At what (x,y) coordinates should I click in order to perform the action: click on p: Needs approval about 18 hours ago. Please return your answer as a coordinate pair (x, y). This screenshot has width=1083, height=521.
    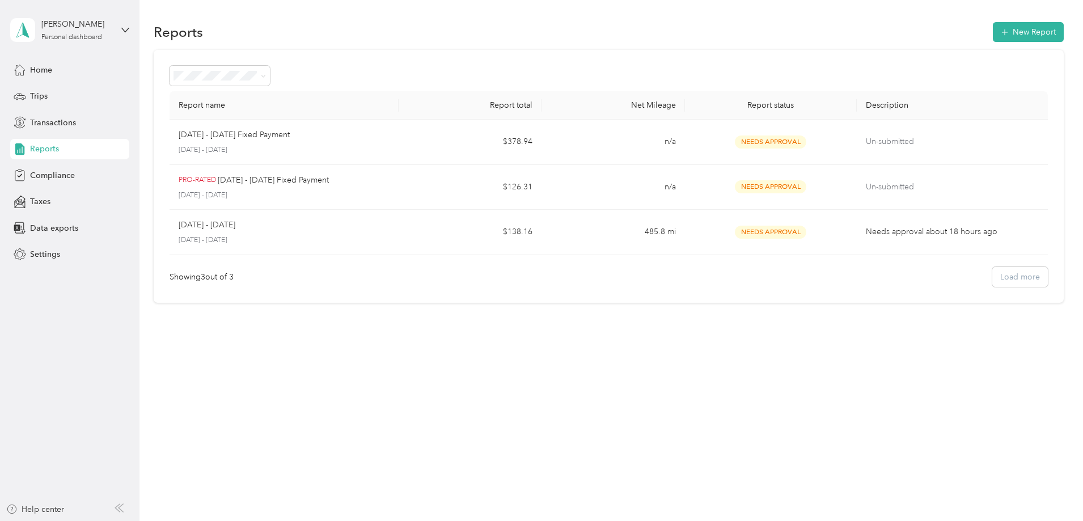
    Looking at the image, I should click on (952, 232).